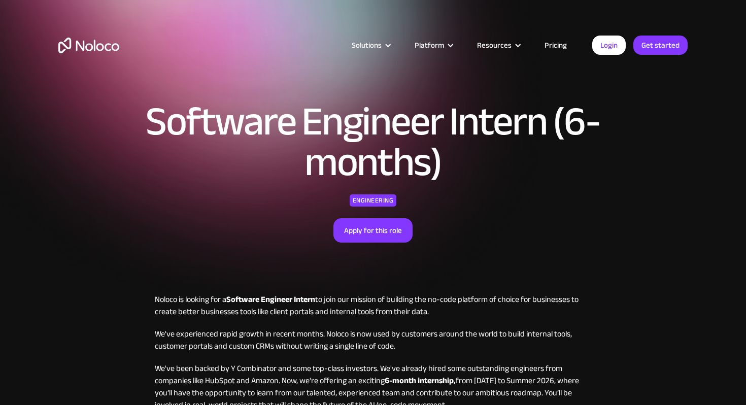 This screenshot has width=746, height=405. Describe the element at coordinates (270, 299) in the screenshot. I see `strong: Software Engineer Intern` at that location.